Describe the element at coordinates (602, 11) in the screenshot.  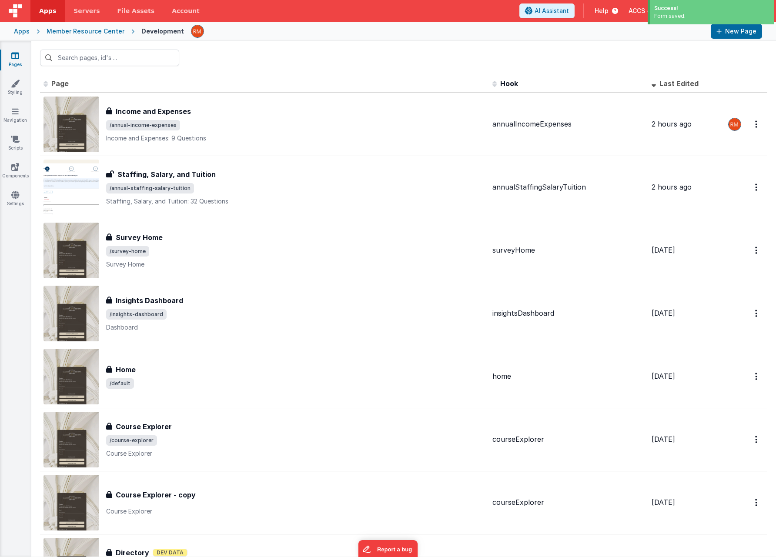
I see `span: Help` at that location.